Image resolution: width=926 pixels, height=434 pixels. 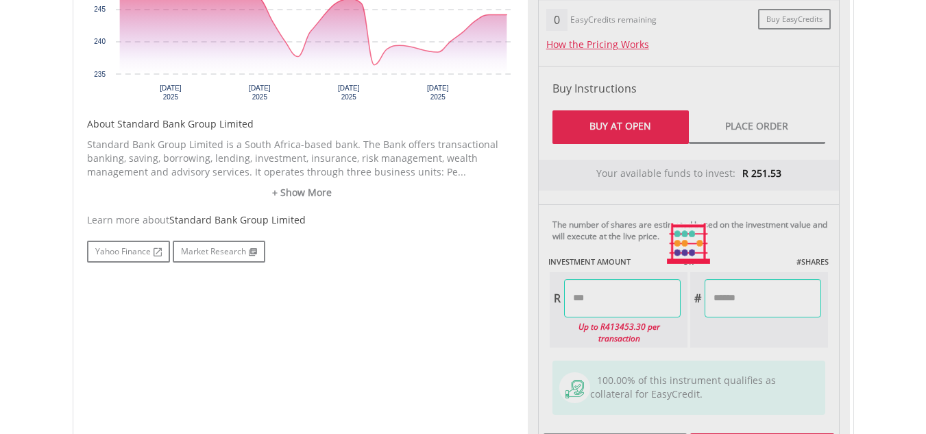 I want to click on text: 240, so click(x=99, y=41).